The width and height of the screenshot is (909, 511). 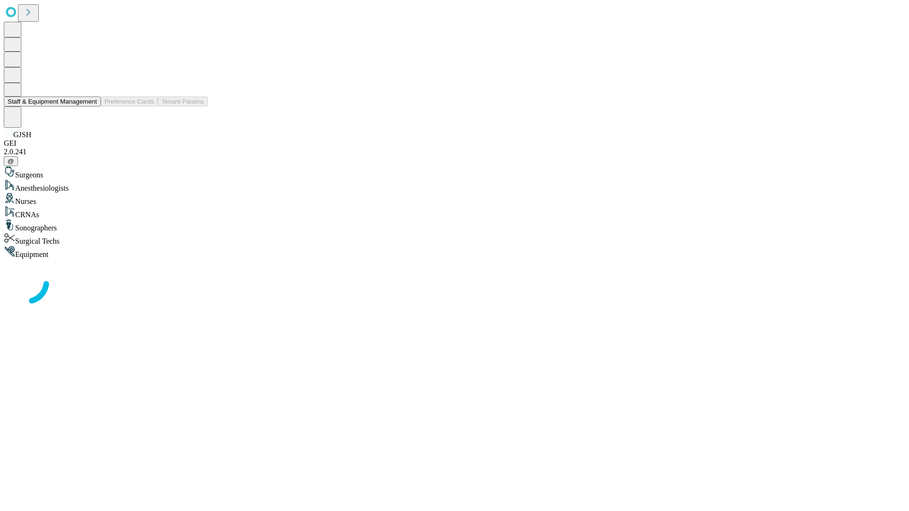 What do you see at coordinates (455, 226) in the screenshot?
I see `div: Sonographers` at bounding box center [455, 226].